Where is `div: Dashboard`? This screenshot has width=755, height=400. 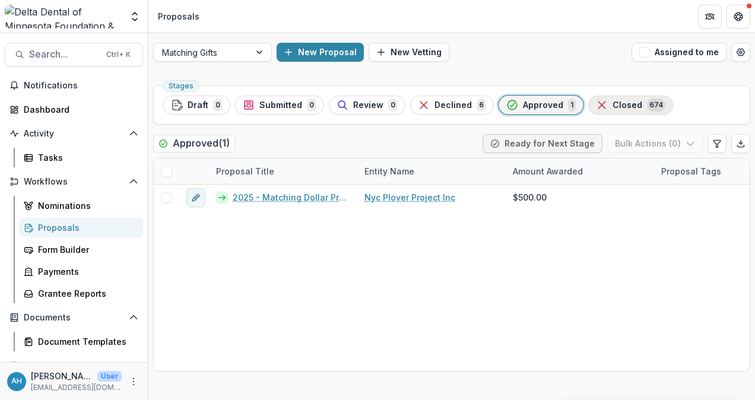
div: Dashboard is located at coordinates (78, 109).